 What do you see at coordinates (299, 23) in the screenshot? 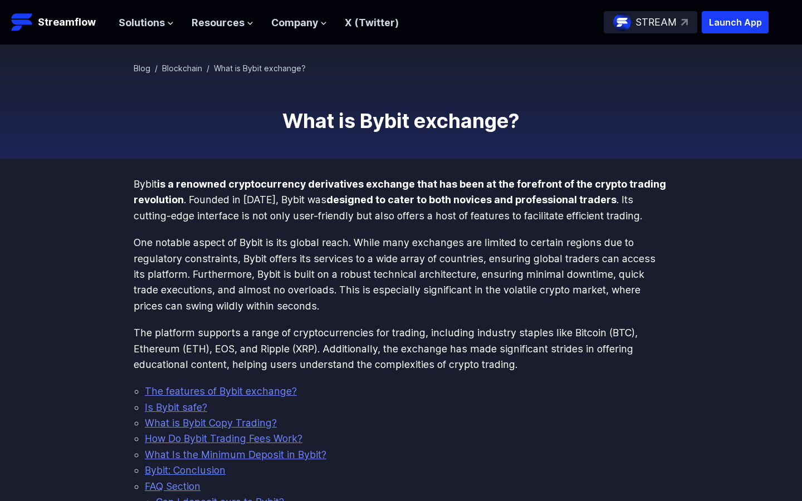
I see `button: Company` at bounding box center [299, 23].